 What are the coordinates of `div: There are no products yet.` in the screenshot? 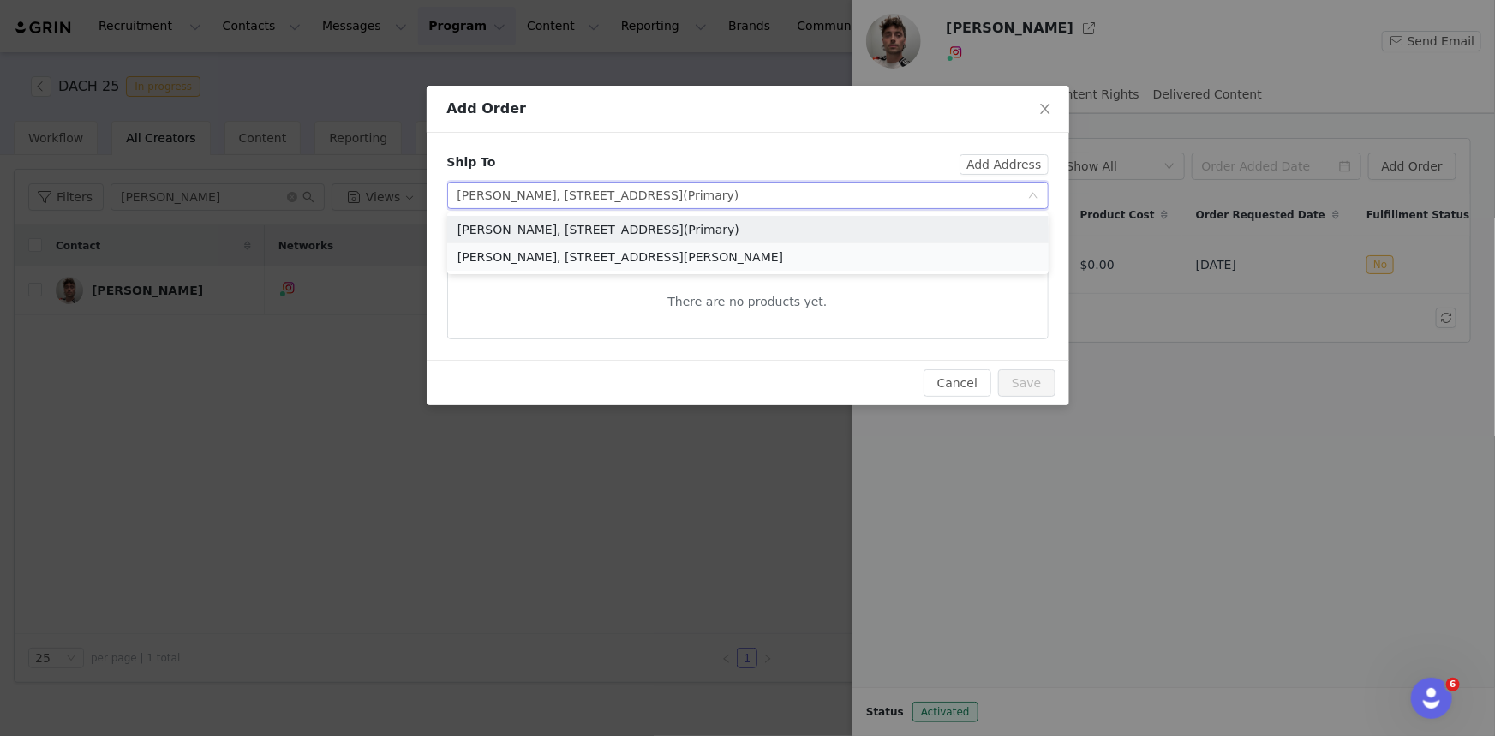 It's located at (748, 302).